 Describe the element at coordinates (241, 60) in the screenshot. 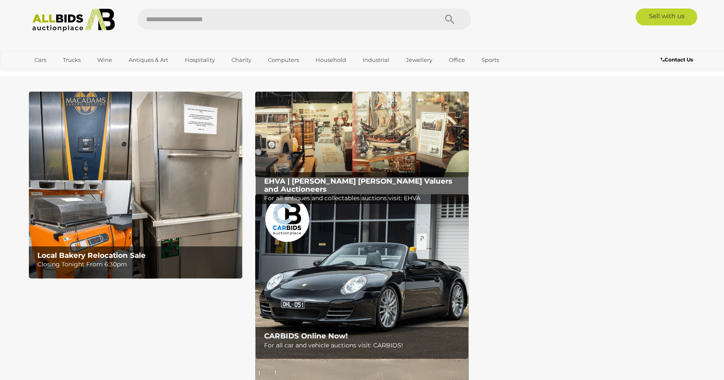

I see `a: Charity` at that location.